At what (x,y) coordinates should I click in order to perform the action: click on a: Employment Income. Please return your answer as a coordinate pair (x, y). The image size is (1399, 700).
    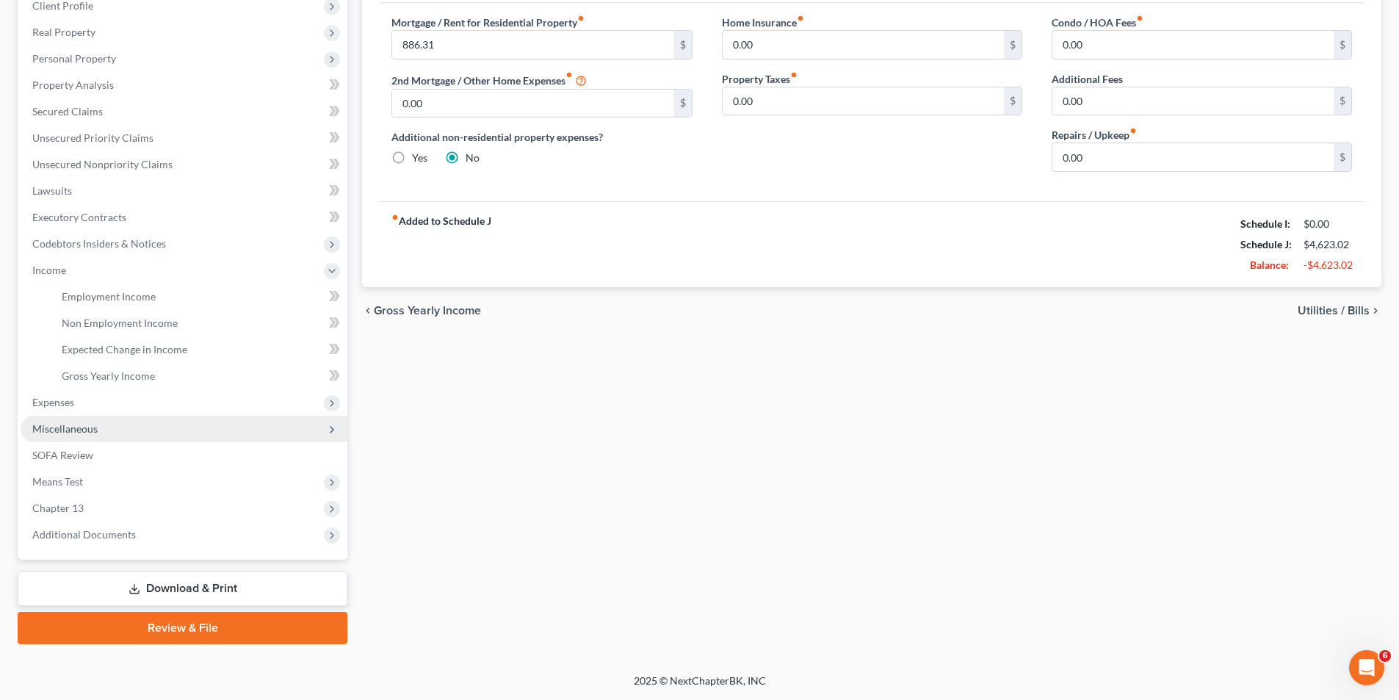
    Looking at the image, I should click on (198, 297).